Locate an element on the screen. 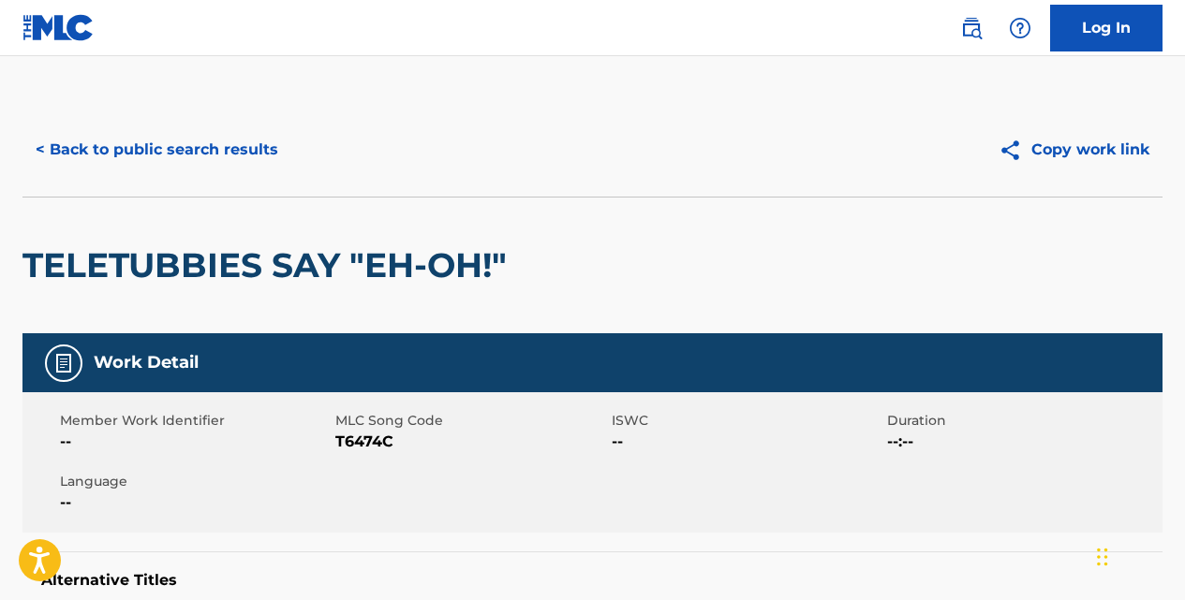 This screenshot has height=600, width=1185. img: search is located at coordinates (971, 28).